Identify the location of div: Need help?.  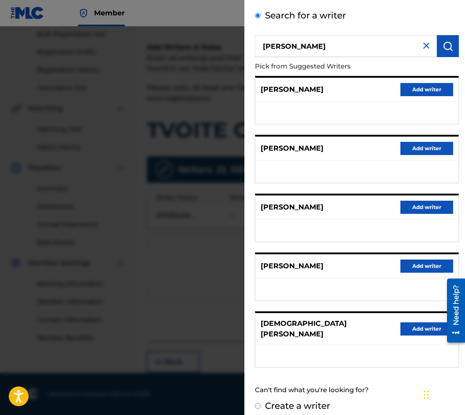
(15, 30).